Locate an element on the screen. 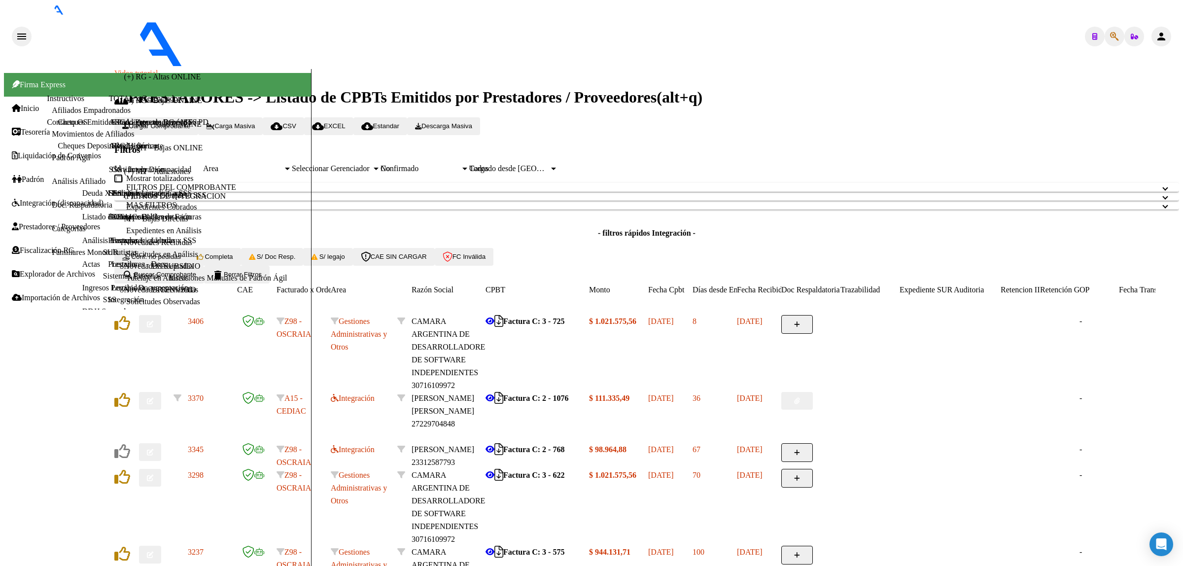  mat-expansion-panel-header: FILTROS DE INTEGRACION is located at coordinates (647, 196).